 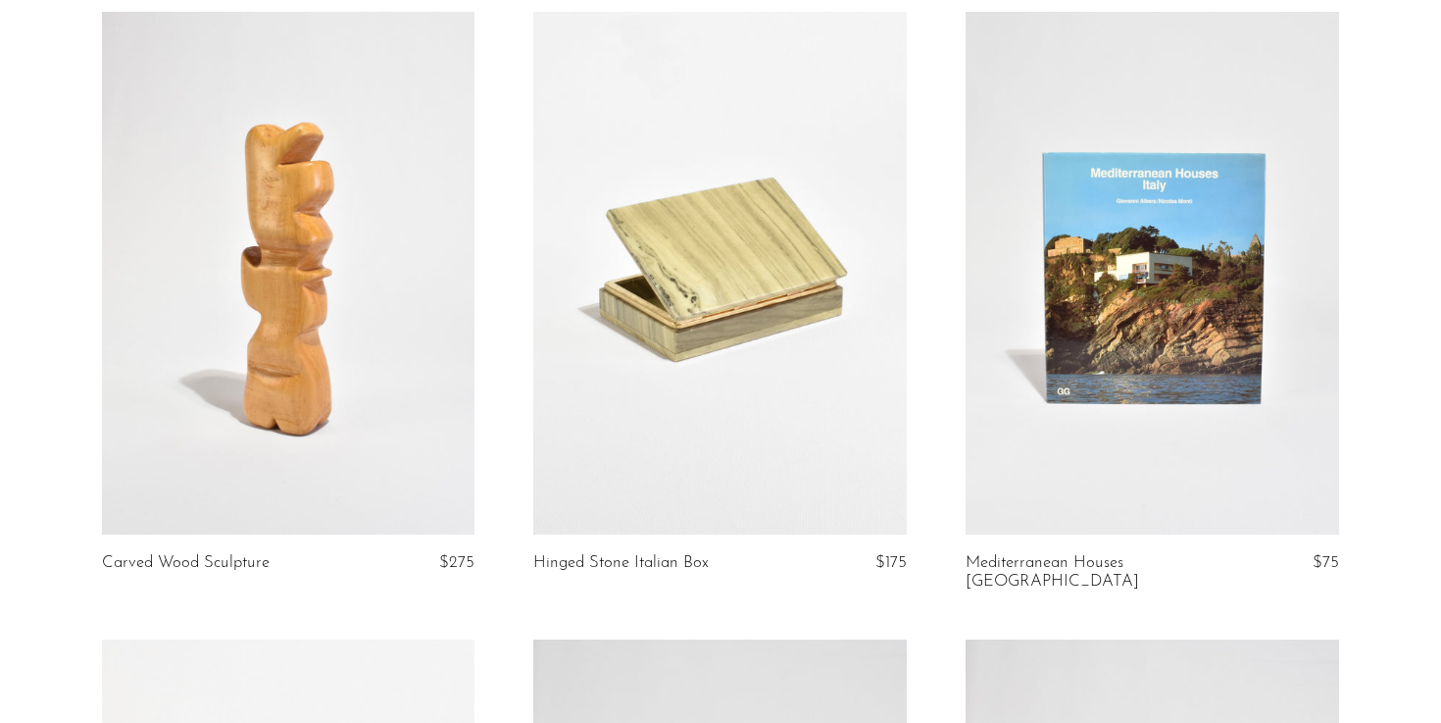 What do you see at coordinates (457, 562) in the screenshot?
I see `span: $275` at bounding box center [457, 562].